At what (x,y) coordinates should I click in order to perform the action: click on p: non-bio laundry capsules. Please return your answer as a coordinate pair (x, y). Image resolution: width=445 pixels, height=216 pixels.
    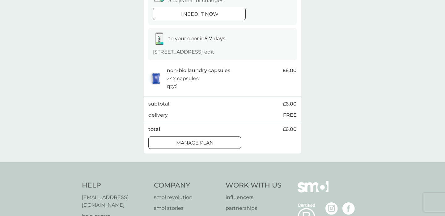
    Looking at the image, I should click on (198, 70).